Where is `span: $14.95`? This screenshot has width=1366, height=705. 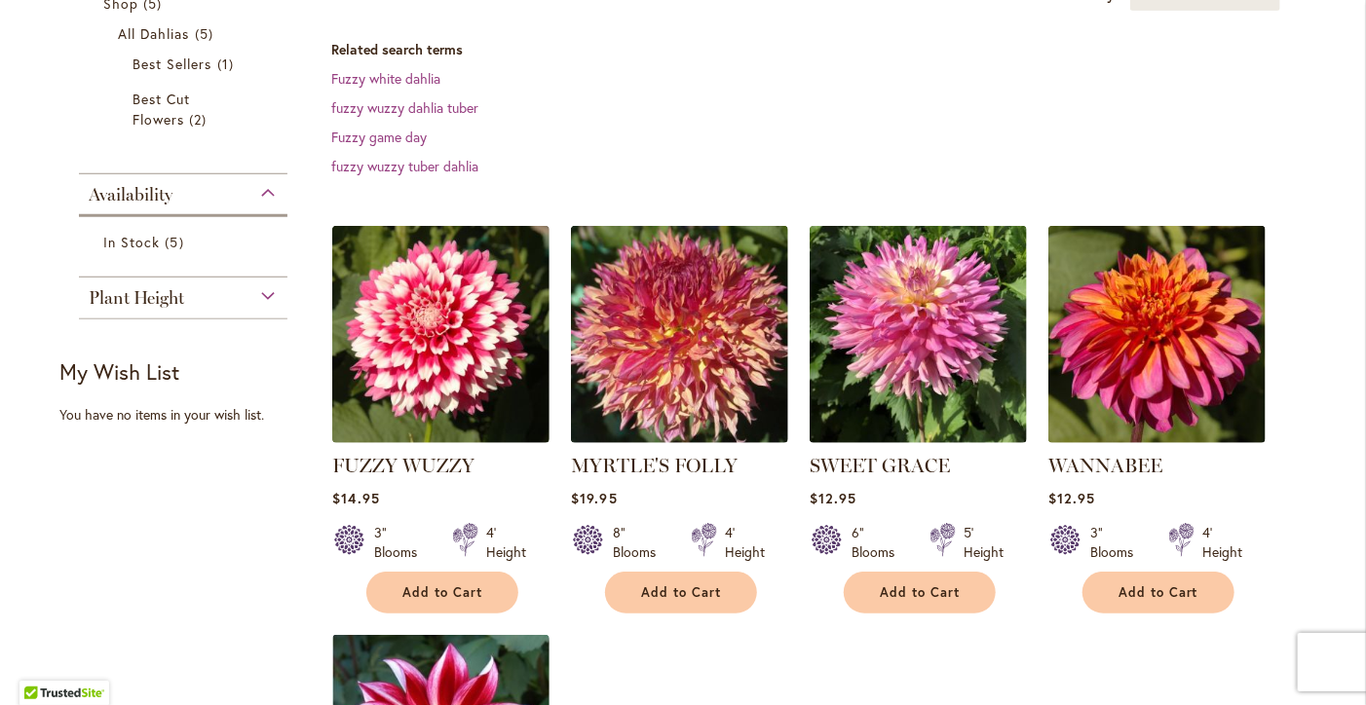 span: $14.95 is located at coordinates (356, 498).